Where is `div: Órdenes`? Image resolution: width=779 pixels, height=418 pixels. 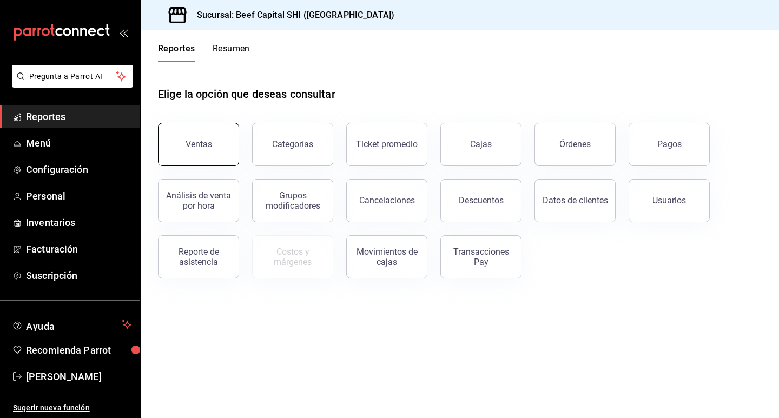
div: Órdenes is located at coordinates (575, 144).